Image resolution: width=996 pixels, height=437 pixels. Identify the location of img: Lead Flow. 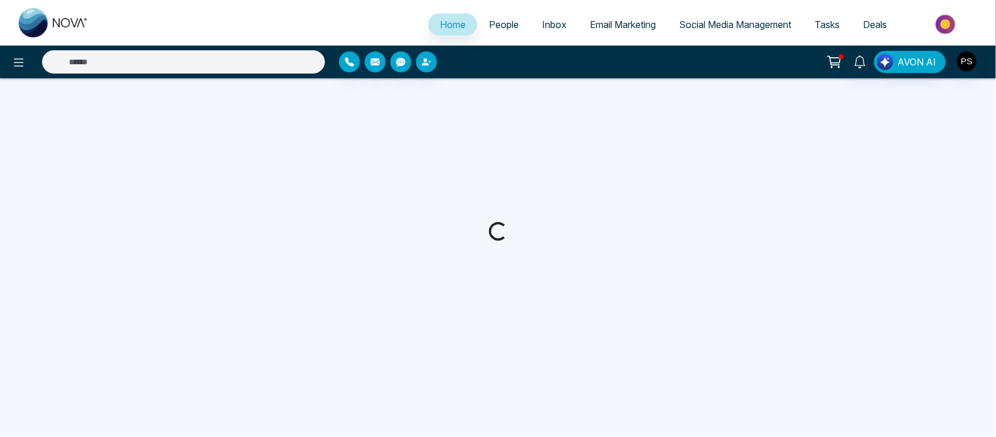
(885, 62).